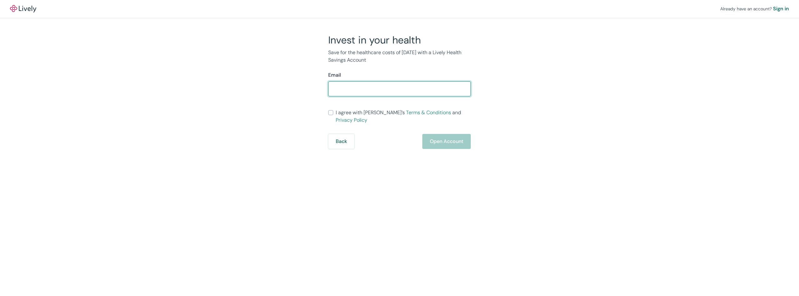  What do you see at coordinates (23, 9) in the screenshot?
I see `img: Lively` at bounding box center [23, 9].